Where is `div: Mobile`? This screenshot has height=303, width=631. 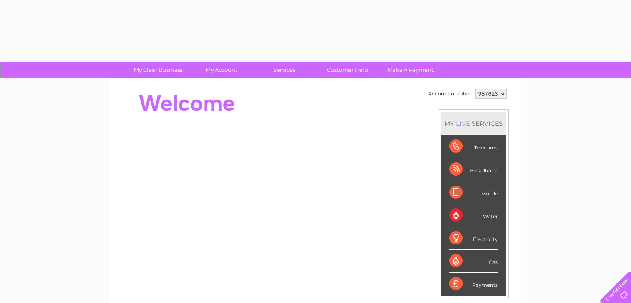 div: Mobile is located at coordinates (473, 192).